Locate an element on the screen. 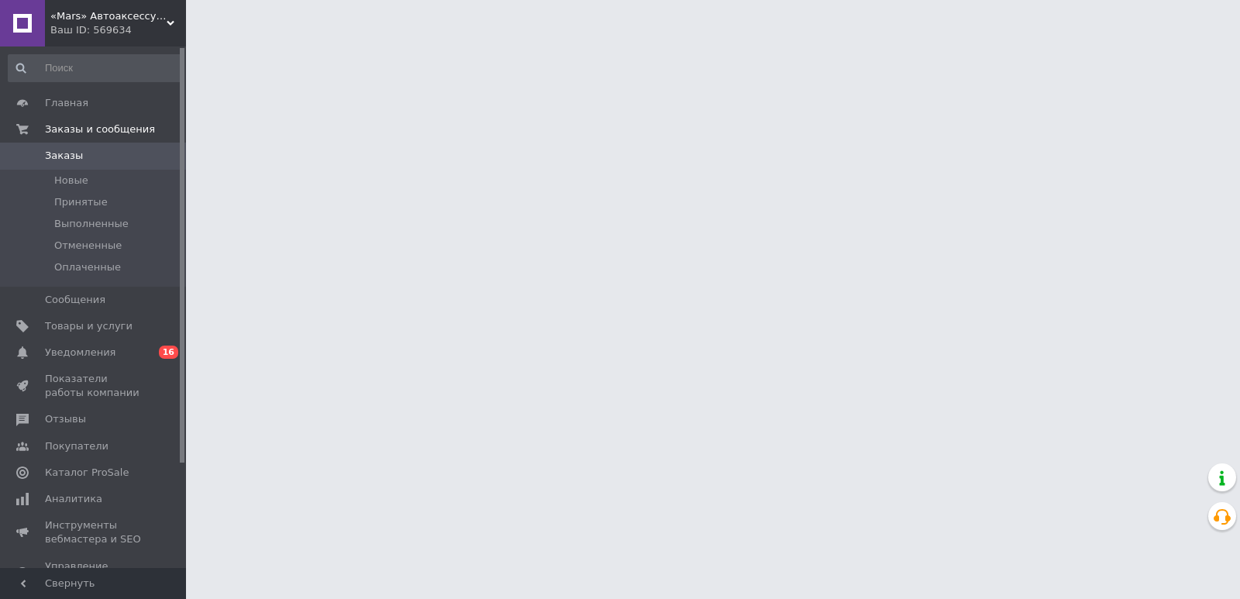  div: Ваш ID: 569634 is located at coordinates (118, 30).